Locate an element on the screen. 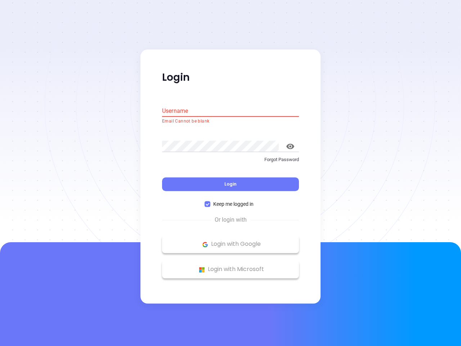 The width and height of the screenshot is (461, 346). span: Keep me logged in is located at coordinates (233, 204).